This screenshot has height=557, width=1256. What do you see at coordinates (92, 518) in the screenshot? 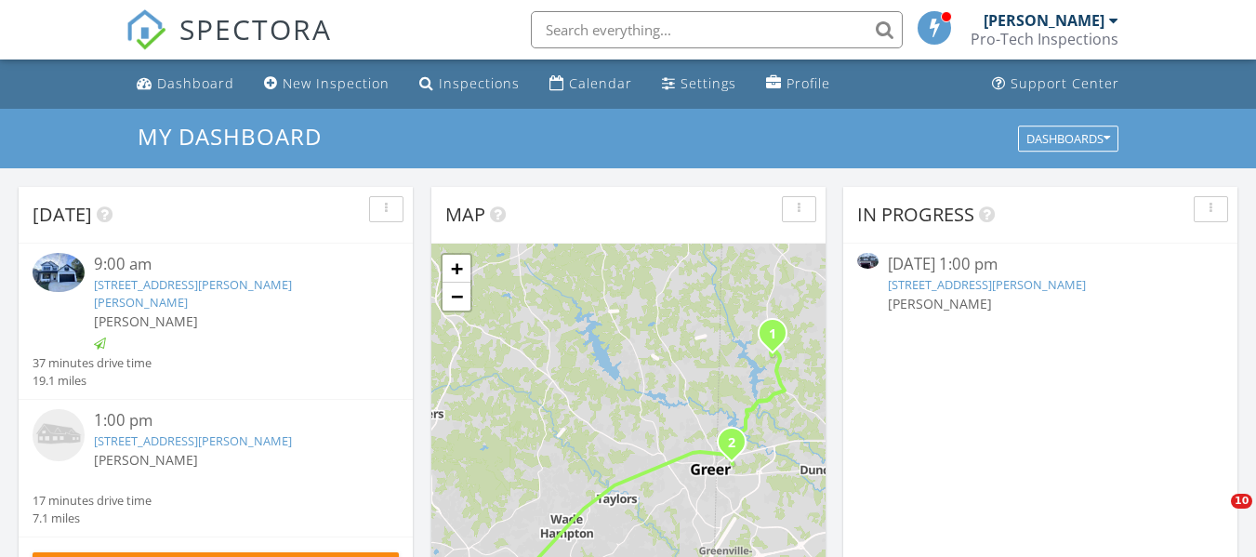
I see `div: 7.1 miles` at bounding box center [92, 518].